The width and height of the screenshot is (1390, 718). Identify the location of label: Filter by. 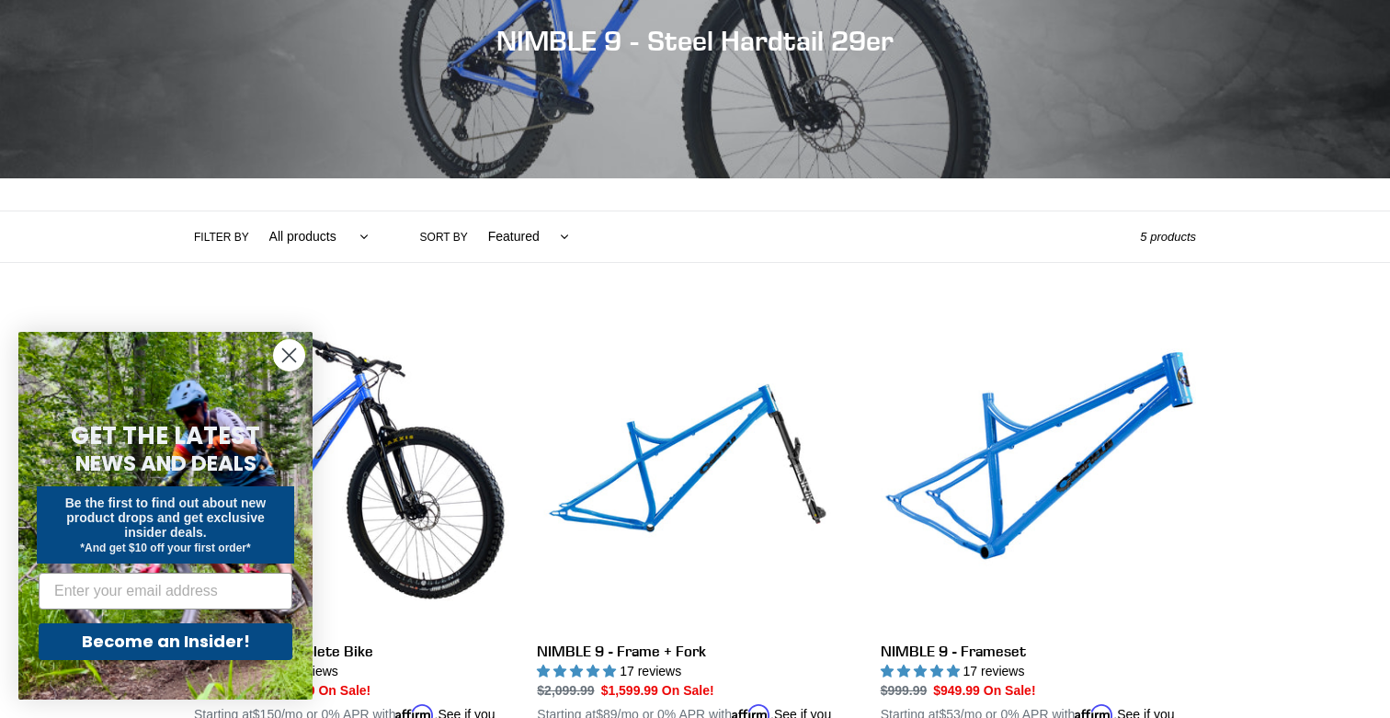
(222, 237).